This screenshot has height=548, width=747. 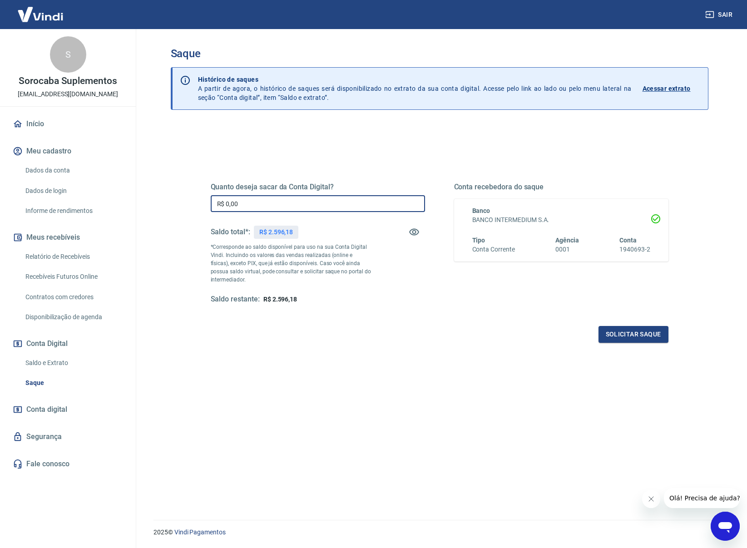 I want to click on a: Saque, so click(x=73, y=383).